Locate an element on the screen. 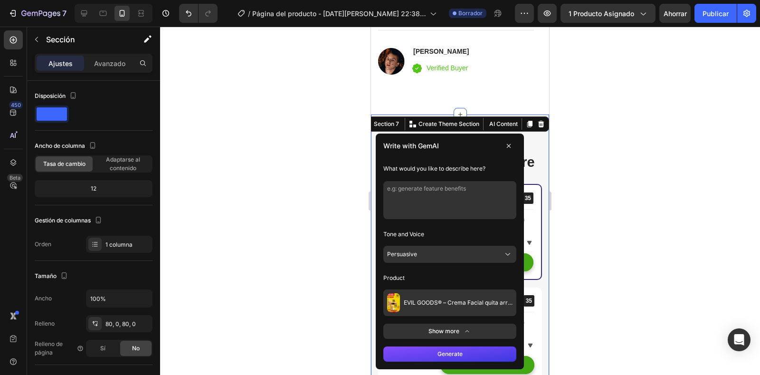 This screenshot has height=375, width=760. font: Ancho de columna is located at coordinates (60, 145).